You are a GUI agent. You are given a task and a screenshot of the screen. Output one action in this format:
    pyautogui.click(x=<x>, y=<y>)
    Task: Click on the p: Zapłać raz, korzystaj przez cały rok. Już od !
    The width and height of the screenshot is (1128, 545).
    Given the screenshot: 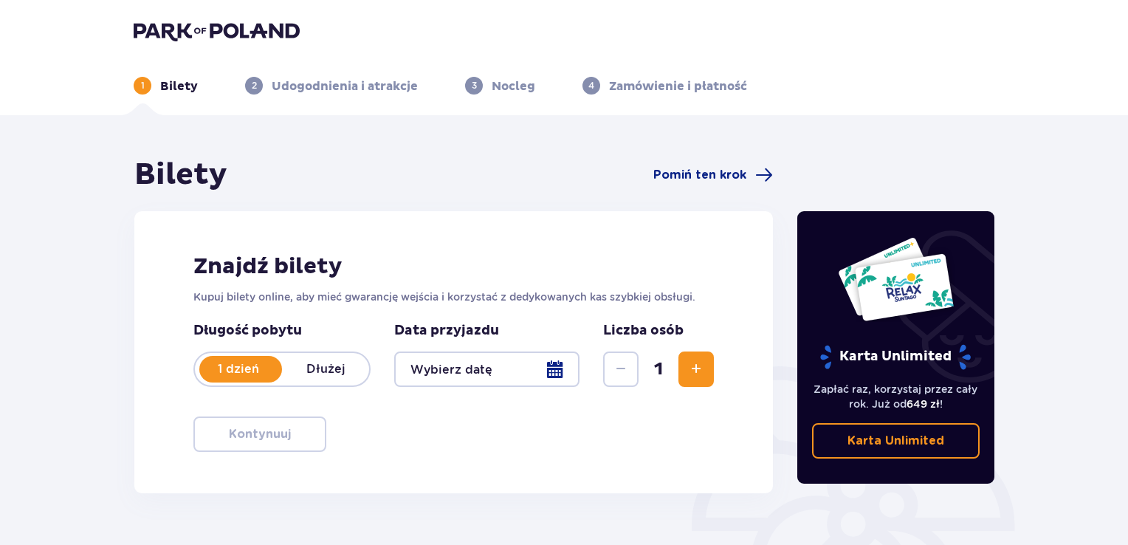 What is the action you would take?
    pyautogui.click(x=896, y=396)
    